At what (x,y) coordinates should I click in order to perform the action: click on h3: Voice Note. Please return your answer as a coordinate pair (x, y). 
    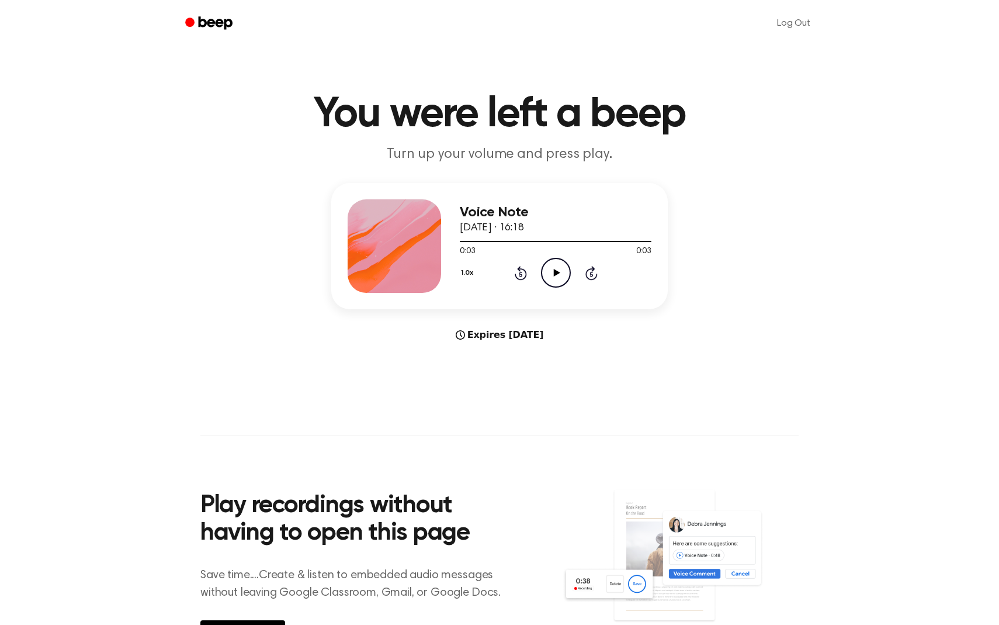
    Looking at the image, I should click on (556, 212).